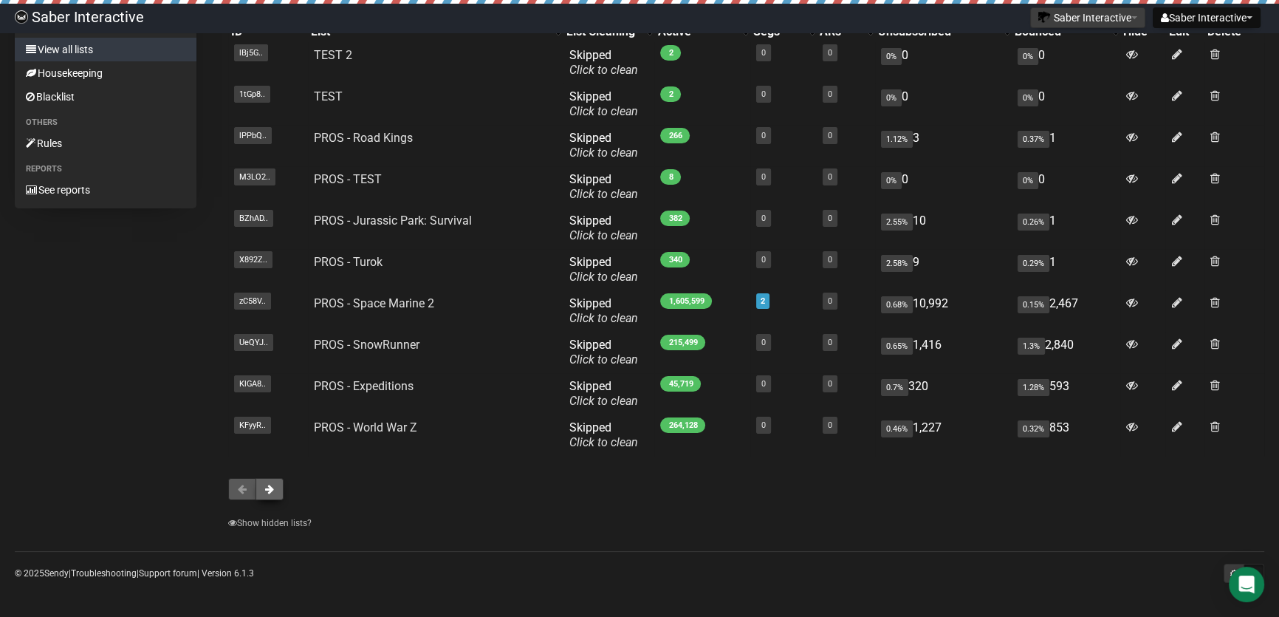 The image size is (1279, 617). I want to click on a: Support forum, so click(168, 573).